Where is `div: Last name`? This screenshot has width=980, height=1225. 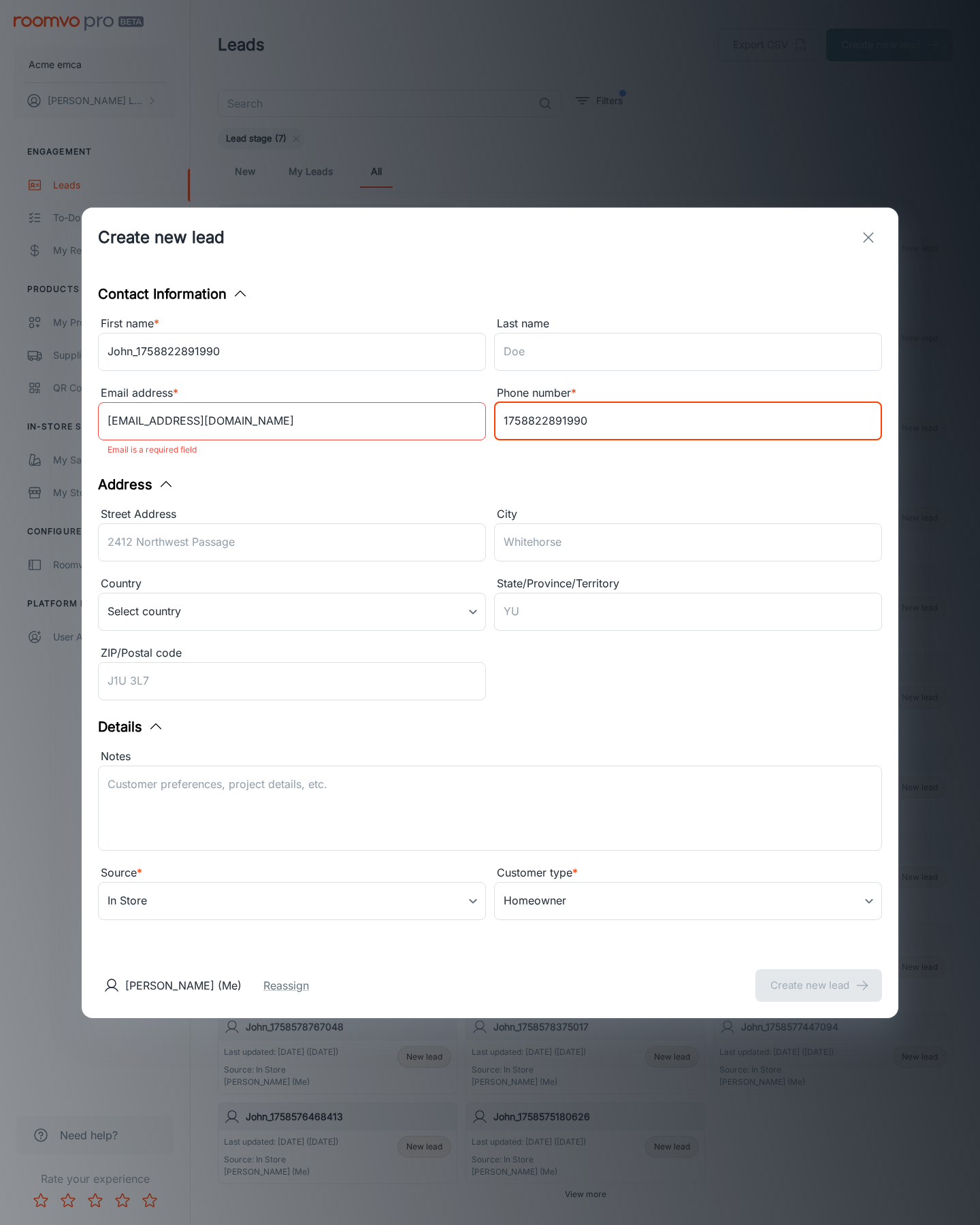
div: Last name is located at coordinates (688, 324).